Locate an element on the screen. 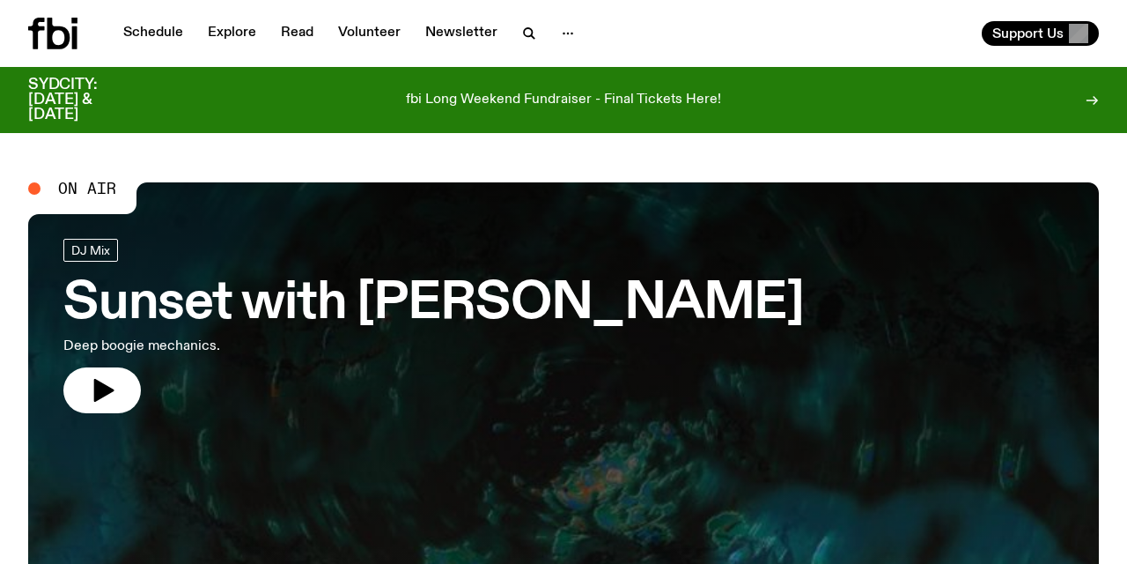  span: DJ Mix is located at coordinates (91, 249).